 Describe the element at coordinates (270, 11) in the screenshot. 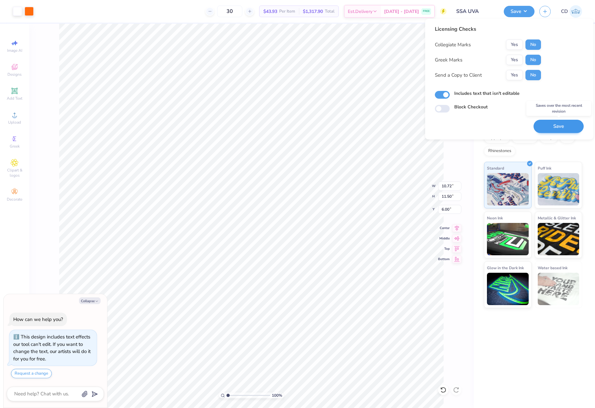

I see `span: $43.93` at that location.